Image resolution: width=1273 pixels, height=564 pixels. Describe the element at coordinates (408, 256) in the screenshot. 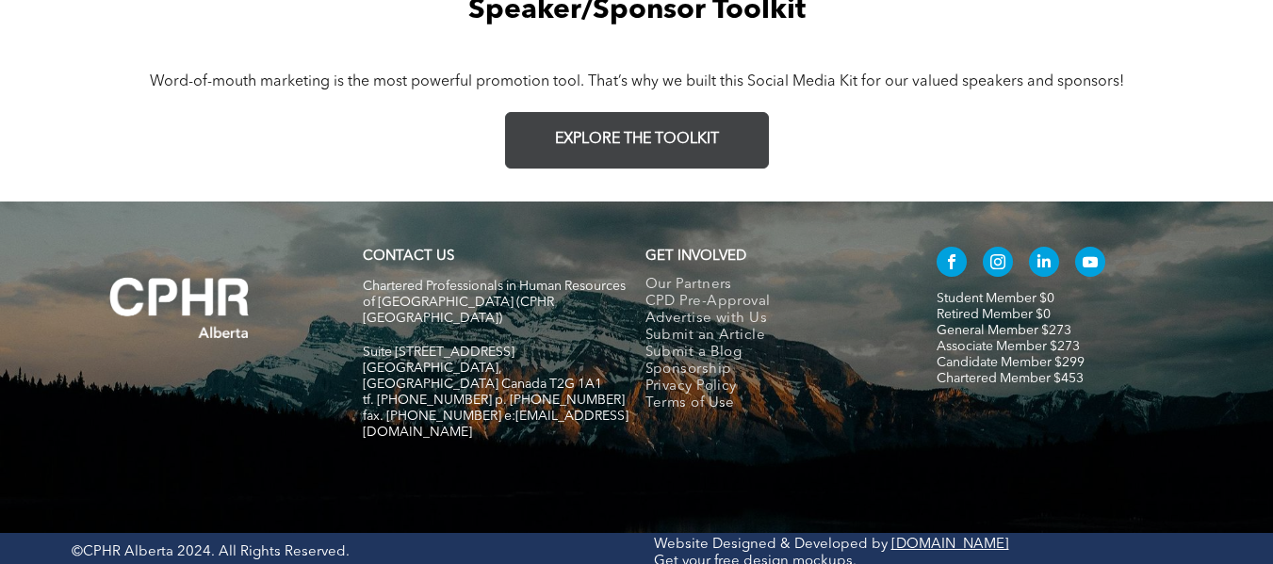

I see `strong: CONTACT US` at that location.